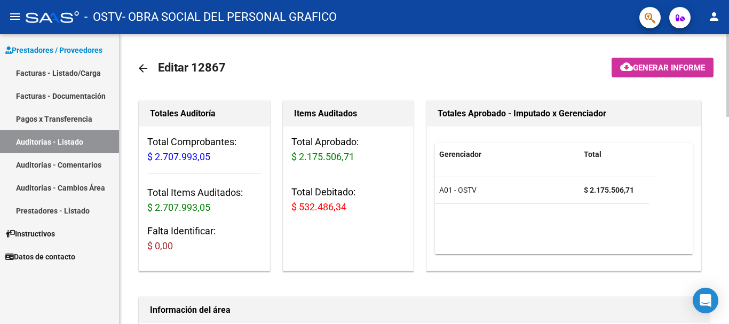 This screenshot has width=729, height=324. What do you see at coordinates (348, 149) in the screenshot?
I see `h3: Total Aprobado:` at bounding box center [348, 149].